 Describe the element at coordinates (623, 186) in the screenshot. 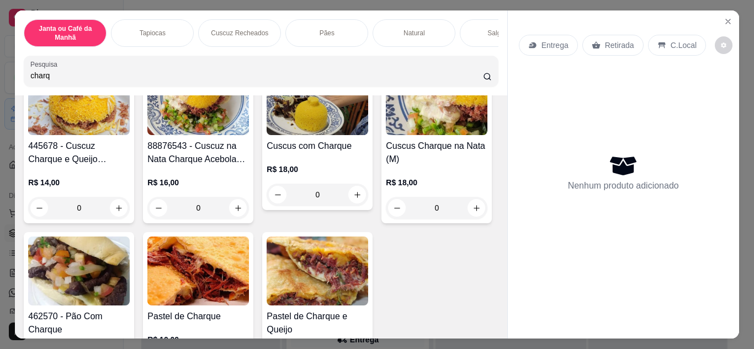

I see `p: Nenhum produto adicionado` at that location.